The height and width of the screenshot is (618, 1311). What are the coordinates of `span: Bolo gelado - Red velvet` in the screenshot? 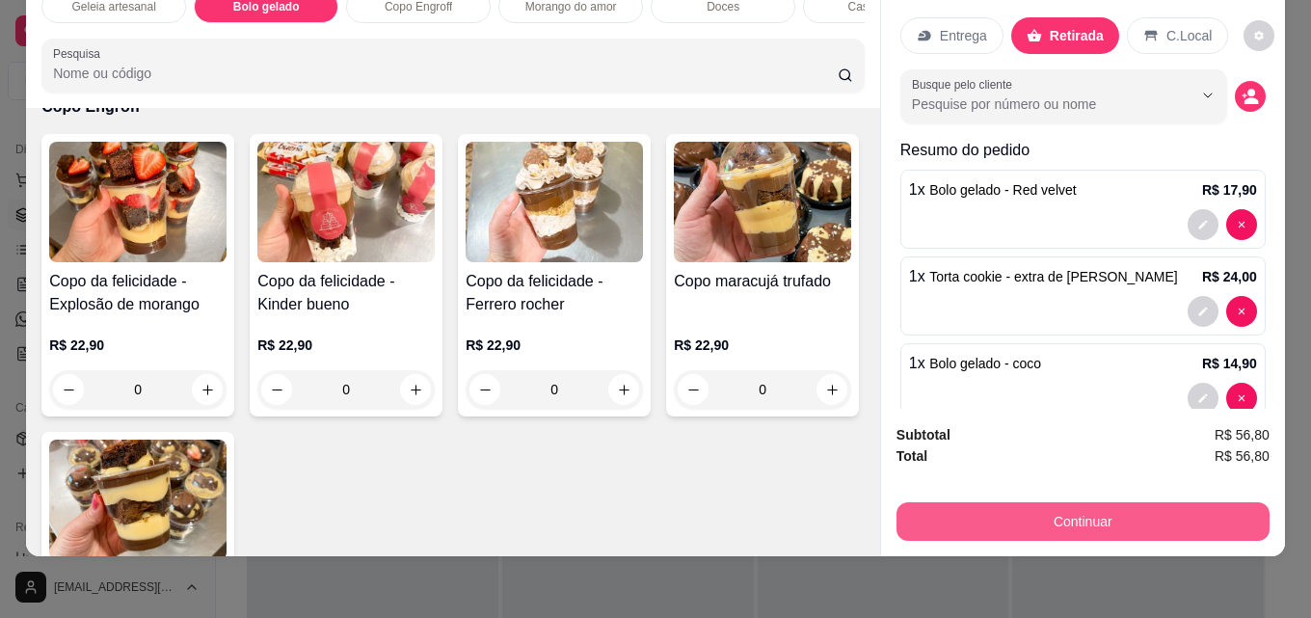 It's located at (1002, 190).